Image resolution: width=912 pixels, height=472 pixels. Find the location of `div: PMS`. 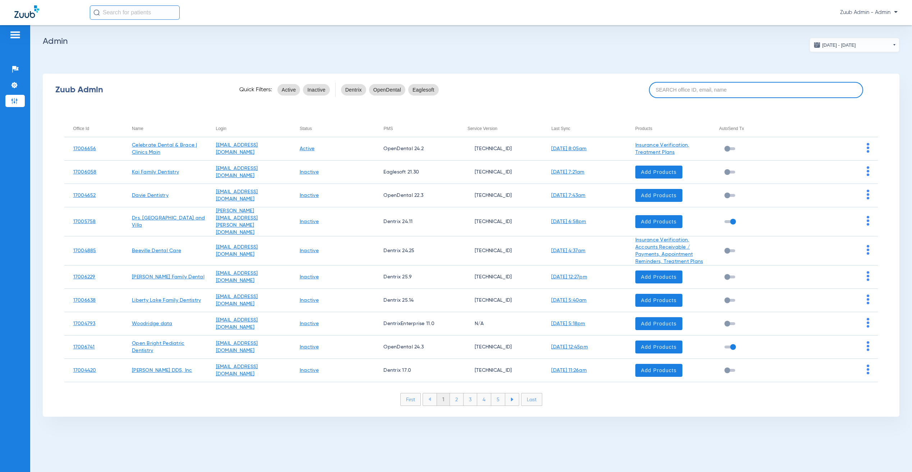

div: PMS is located at coordinates (388, 129).